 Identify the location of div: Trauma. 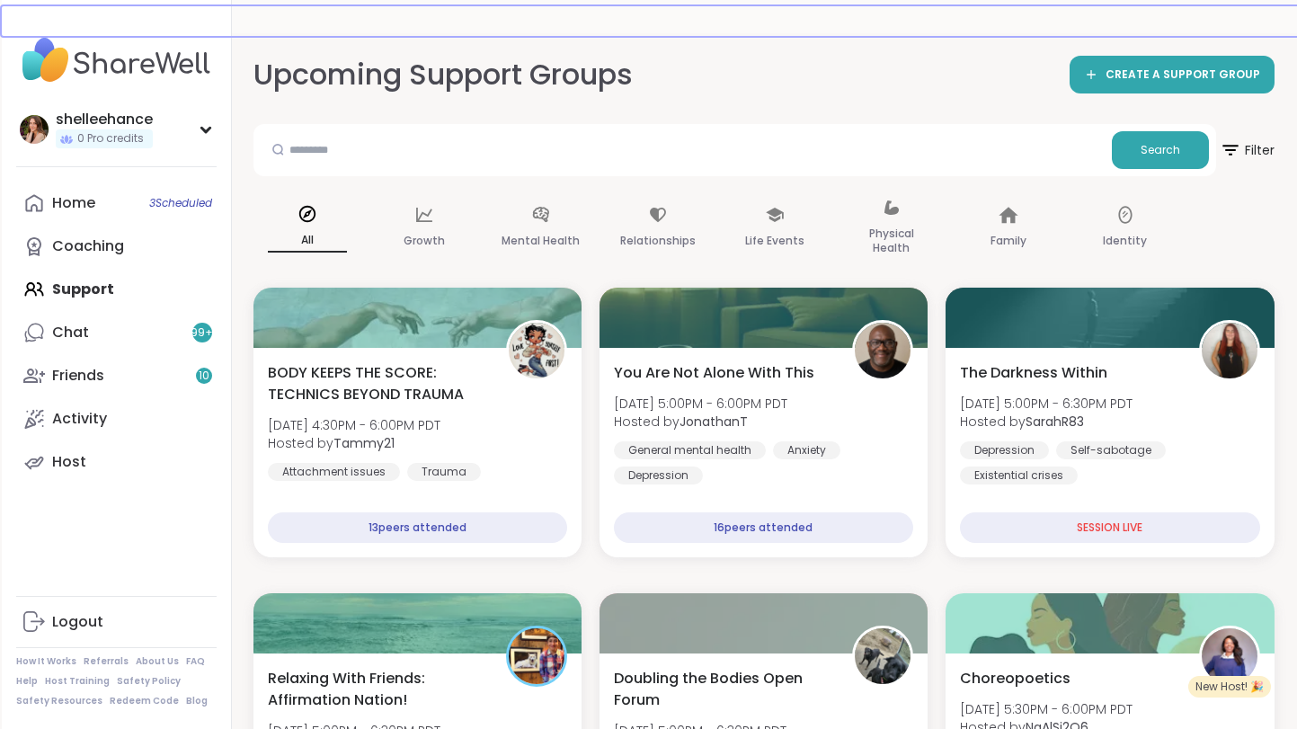
(444, 472).